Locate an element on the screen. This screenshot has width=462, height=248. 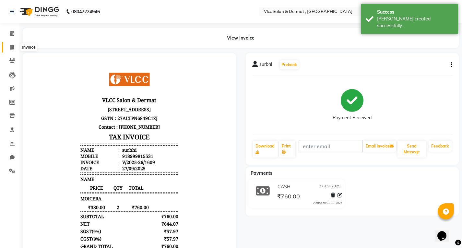
div: Generated By : at 01/10/2025 is located at coordinates (100, 212).